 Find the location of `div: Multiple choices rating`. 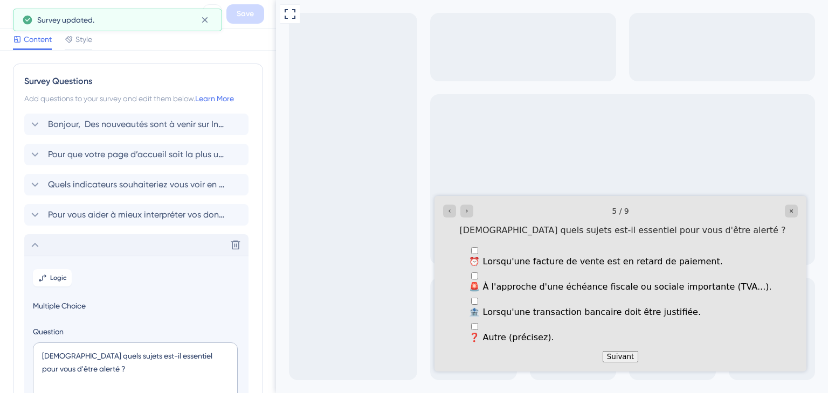

div: Multiple choices rating is located at coordinates (185, 98).